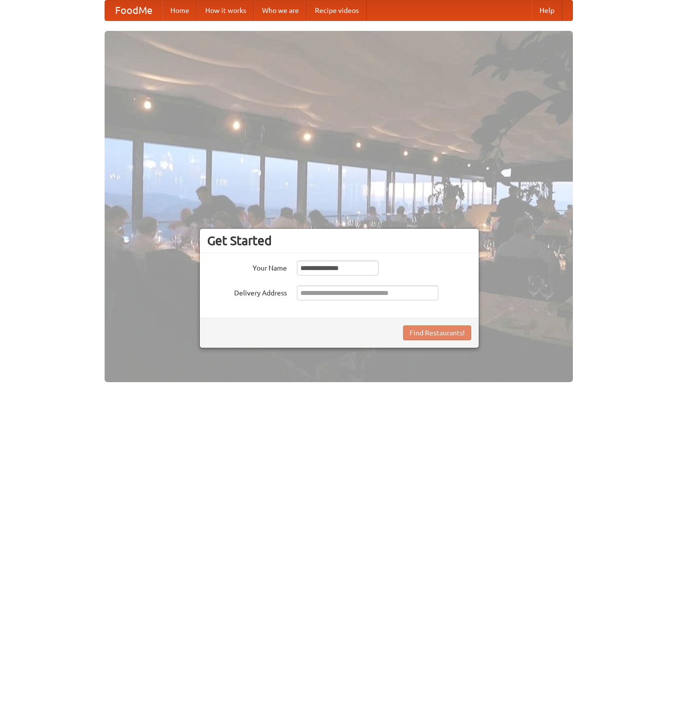 Image resolution: width=677 pixels, height=705 pixels. What do you see at coordinates (339, 241) in the screenshot?
I see `h3: Get Started` at bounding box center [339, 241].